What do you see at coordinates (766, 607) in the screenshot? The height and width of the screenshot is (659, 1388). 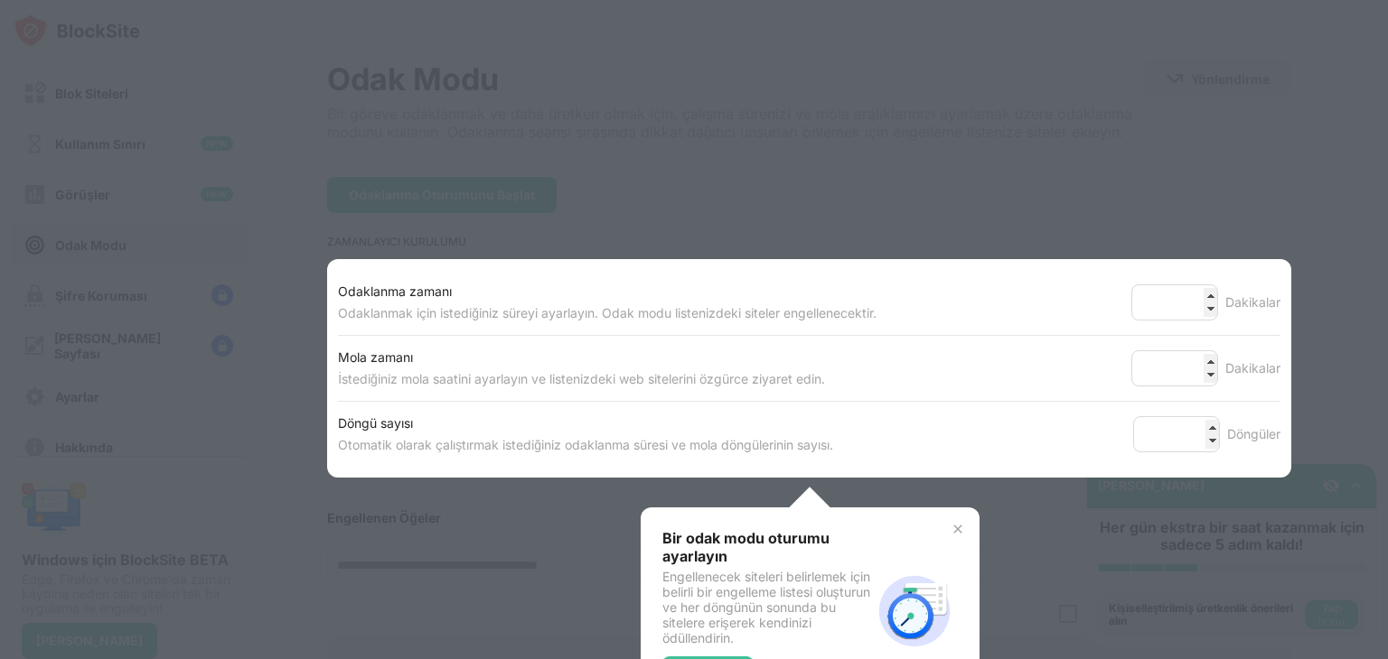 I see `font: Engellenecek siteleri belirlemek için belirli bir engelleme listesi oluşturun ve her döngünün son...` at bounding box center [766, 607].